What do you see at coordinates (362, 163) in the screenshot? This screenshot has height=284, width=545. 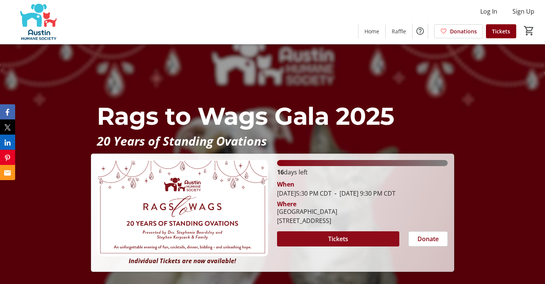 I see `div: 100% of fundraising goal reached` at bounding box center [362, 163].